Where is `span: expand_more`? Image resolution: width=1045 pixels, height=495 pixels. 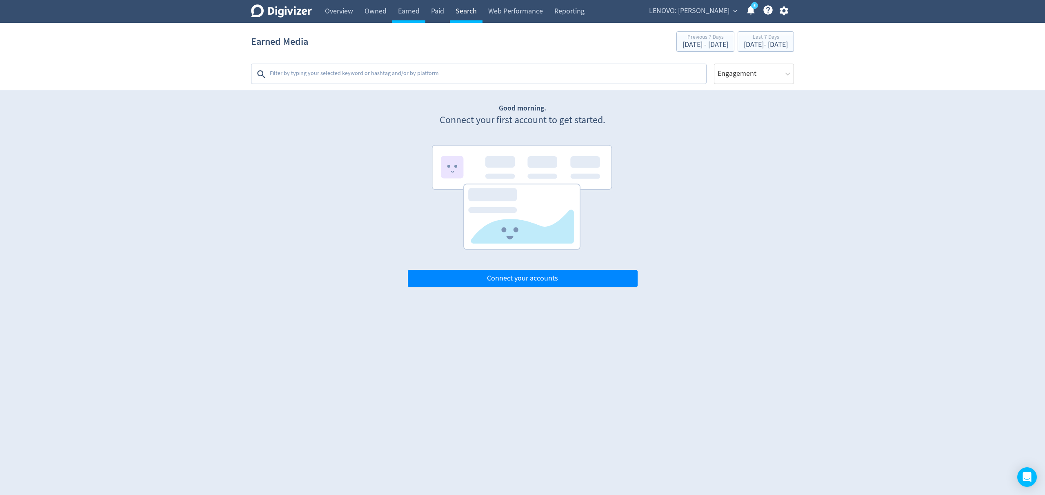
span: expand_more is located at coordinates (735, 11).